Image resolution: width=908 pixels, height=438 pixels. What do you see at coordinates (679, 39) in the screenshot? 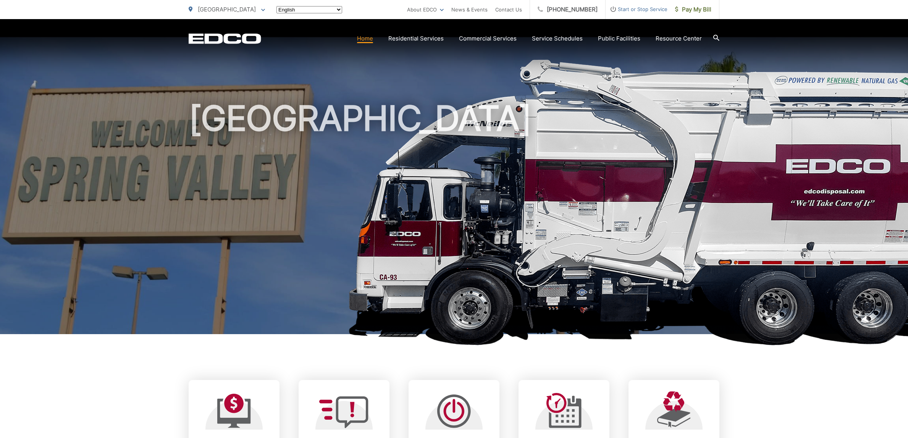
I see `a: Resource Center` at bounding box center [679, 39].